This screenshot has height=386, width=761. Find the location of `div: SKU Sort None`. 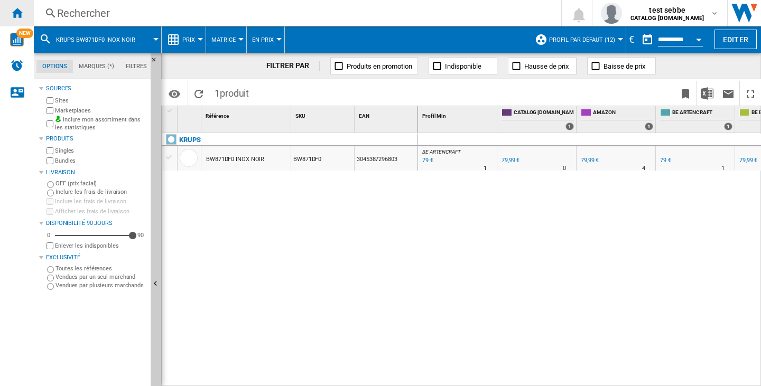

div: SKU Sort None is located at coordinates (324, 114).